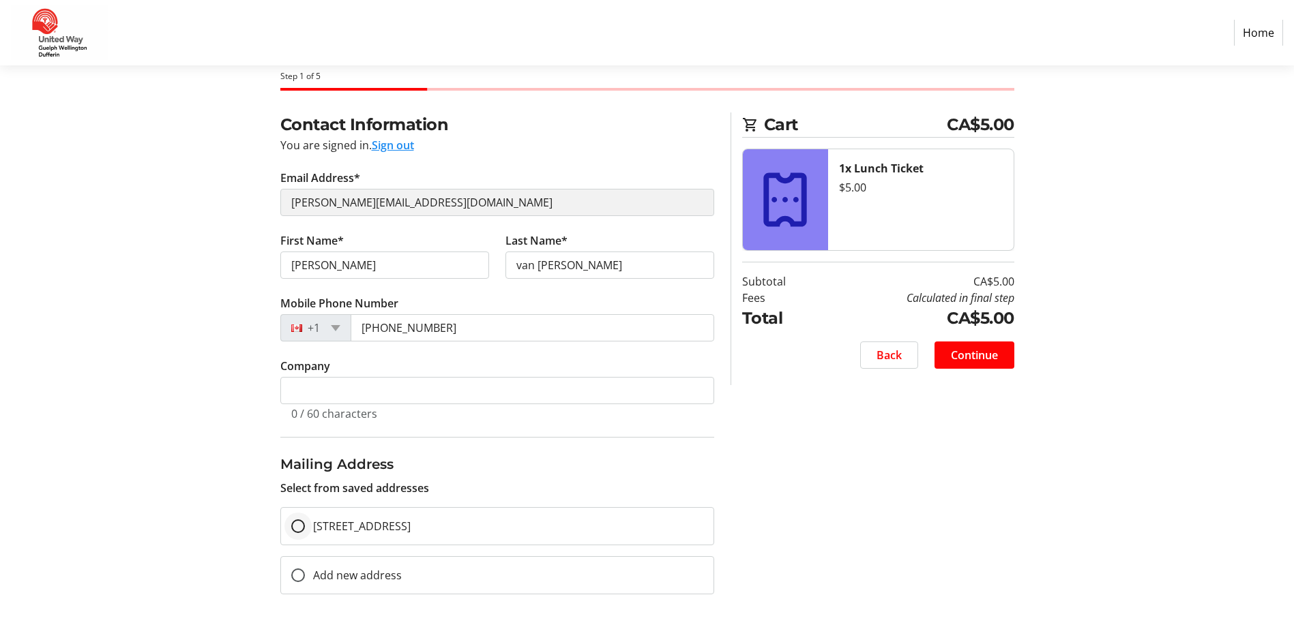  I want to click on div: Step 1 of 5, so click(647, 76).